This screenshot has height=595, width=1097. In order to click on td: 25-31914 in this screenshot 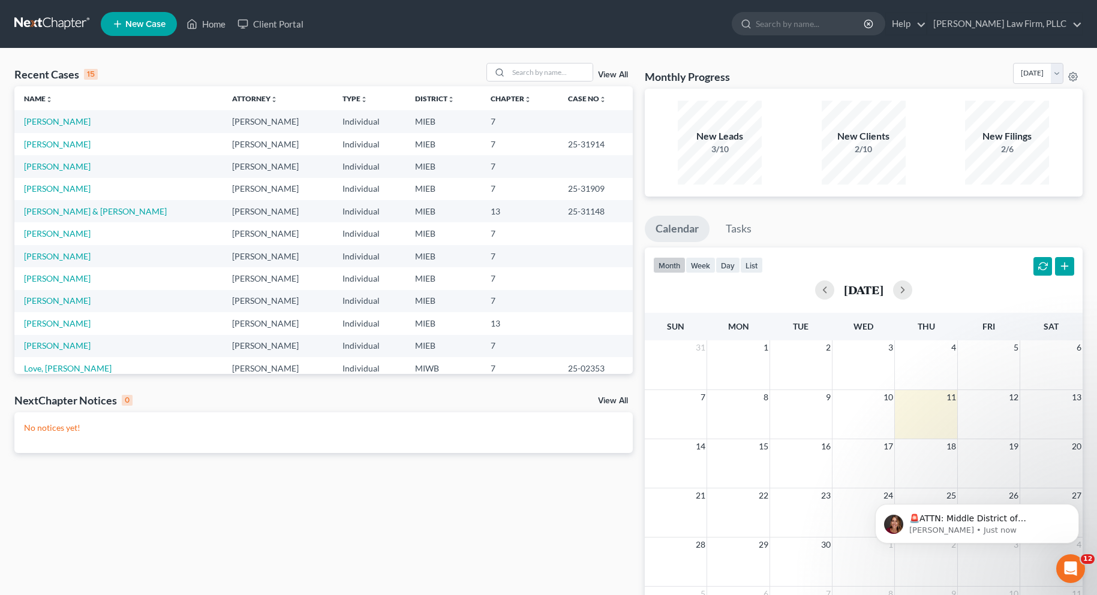, I will do `click(595, 144)`.